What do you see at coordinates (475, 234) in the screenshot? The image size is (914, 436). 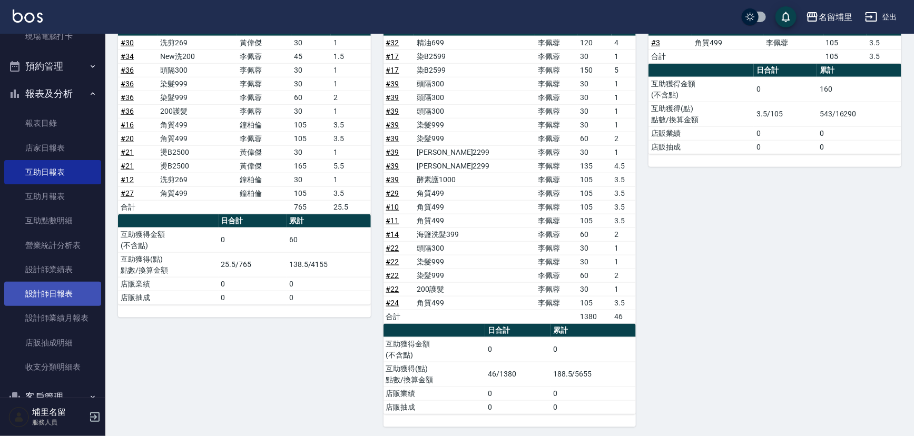 I see `td: 海鹽洗髮399` at bounding box center [475, 234].